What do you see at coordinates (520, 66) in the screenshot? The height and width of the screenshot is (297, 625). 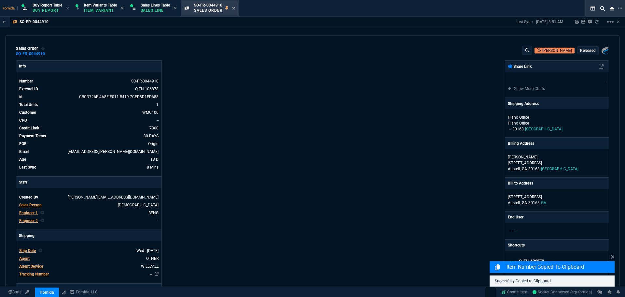 I see `p: Share Link` at bounding box center [520, 66].